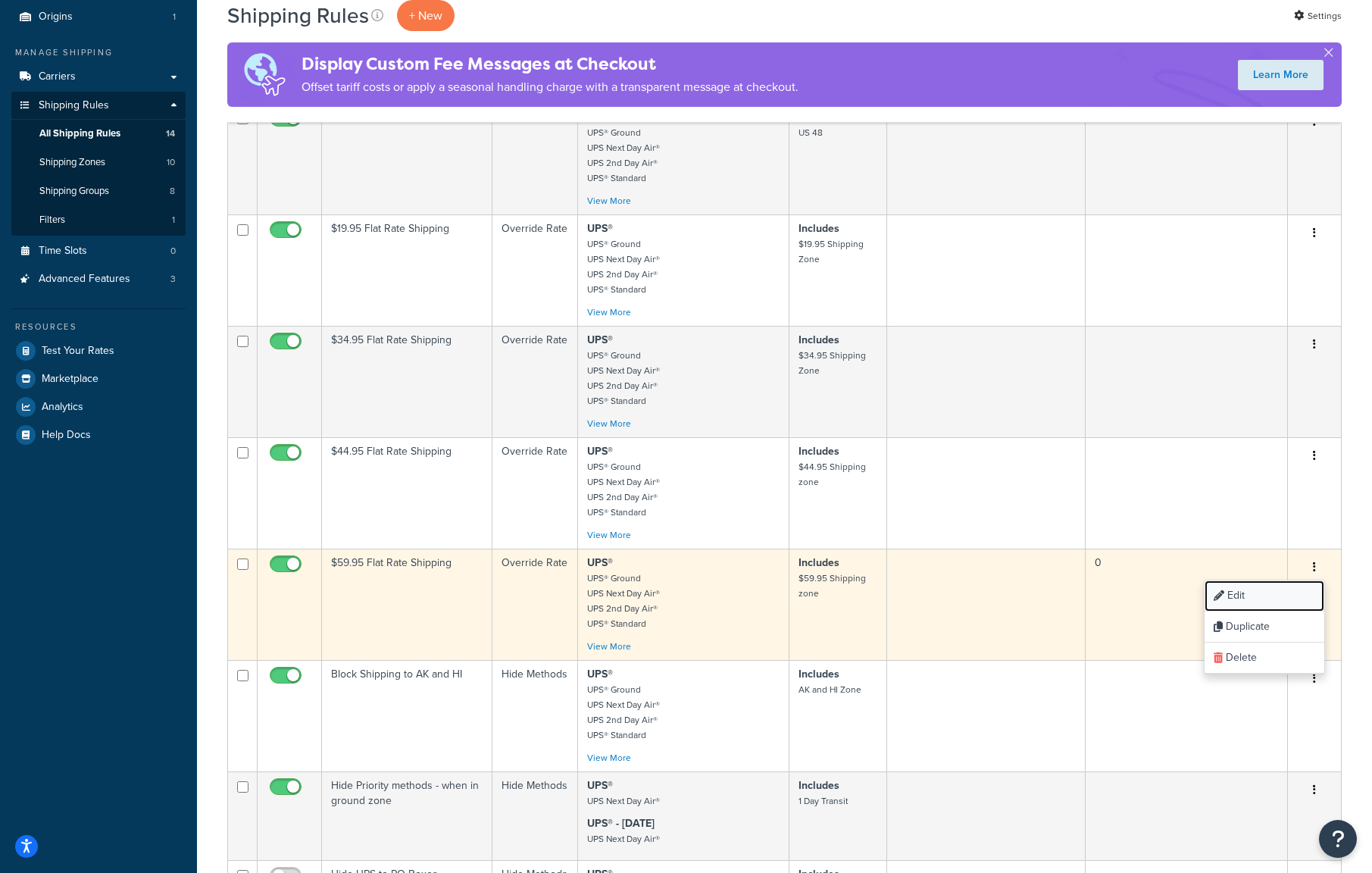 This screenshot has height=873, width=1372. I want to click on span: Carriers, so click(57, 76).